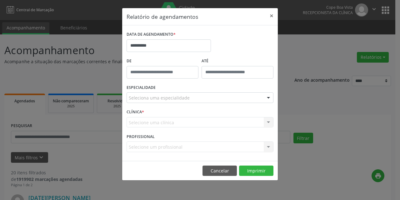 Image resolution: width=400 pixels, height=200 pixels. What do you see at coordinates (151, 34) in the screenshot?
I see `label: DATA DE AGENDAMENTO` at bounding box center [151, 34].